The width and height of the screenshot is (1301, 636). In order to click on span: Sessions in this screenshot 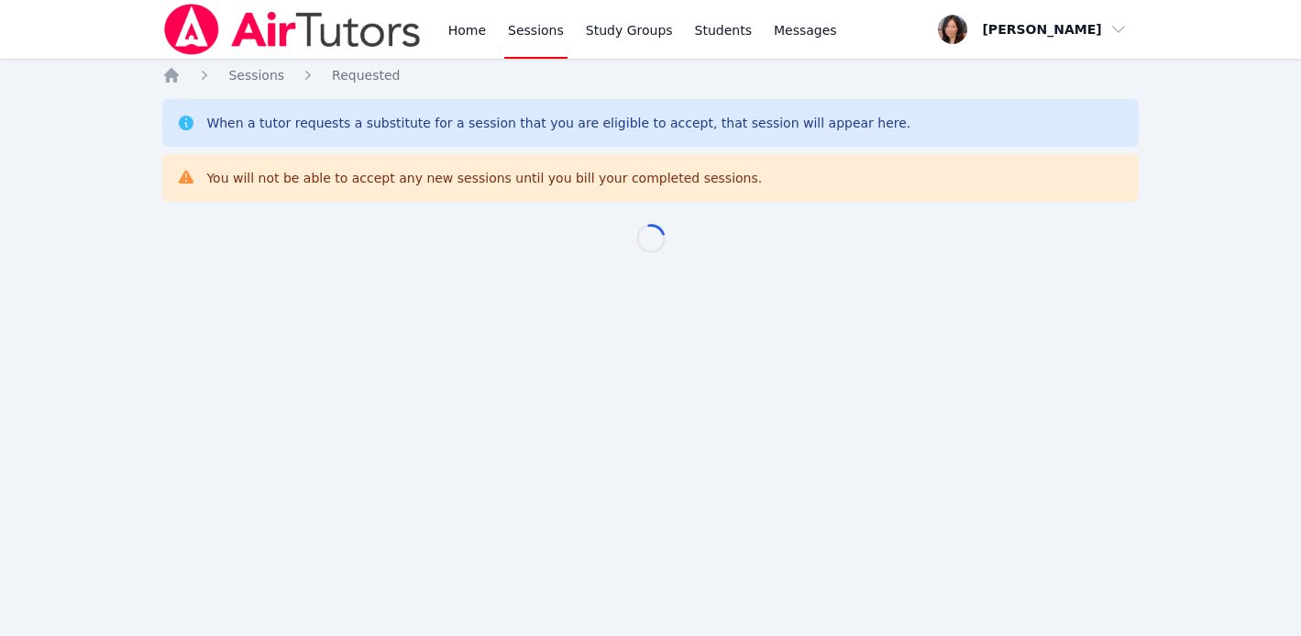, I will do `click(256, 75)`.